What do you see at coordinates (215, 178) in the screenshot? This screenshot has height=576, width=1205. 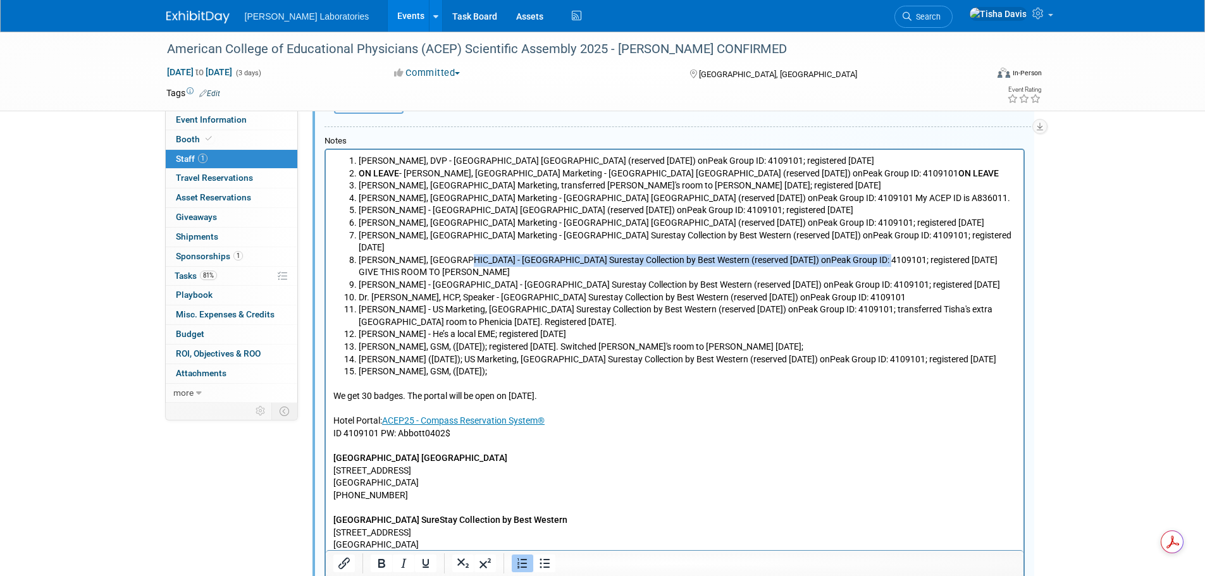 I see `span: Travel Reservations` at bounding box center [215, 178].